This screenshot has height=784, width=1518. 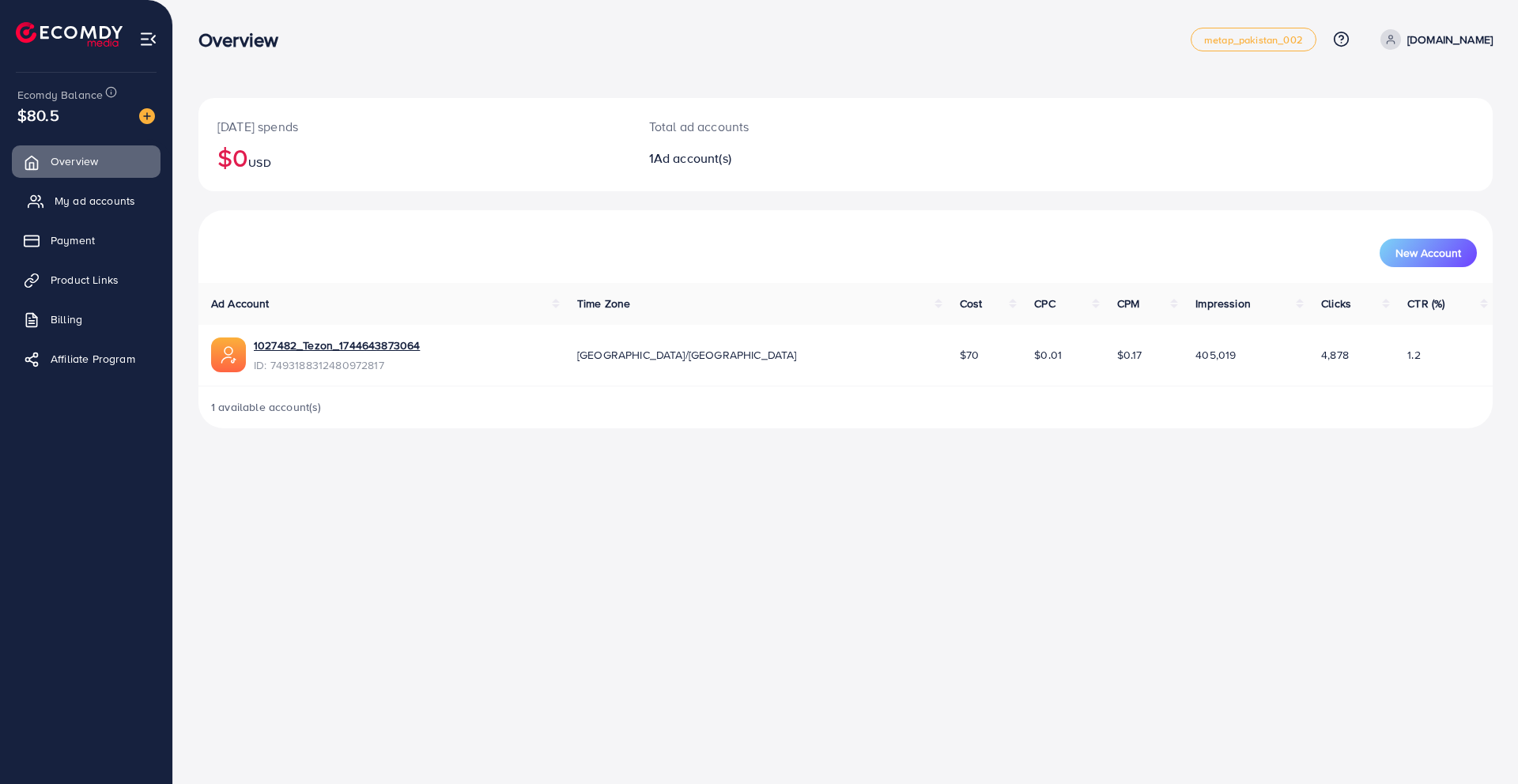 What do you see at coordinates (1216, 355) in the screenshot?
I see `span: 405,019` at bounding box center [1216, 355].